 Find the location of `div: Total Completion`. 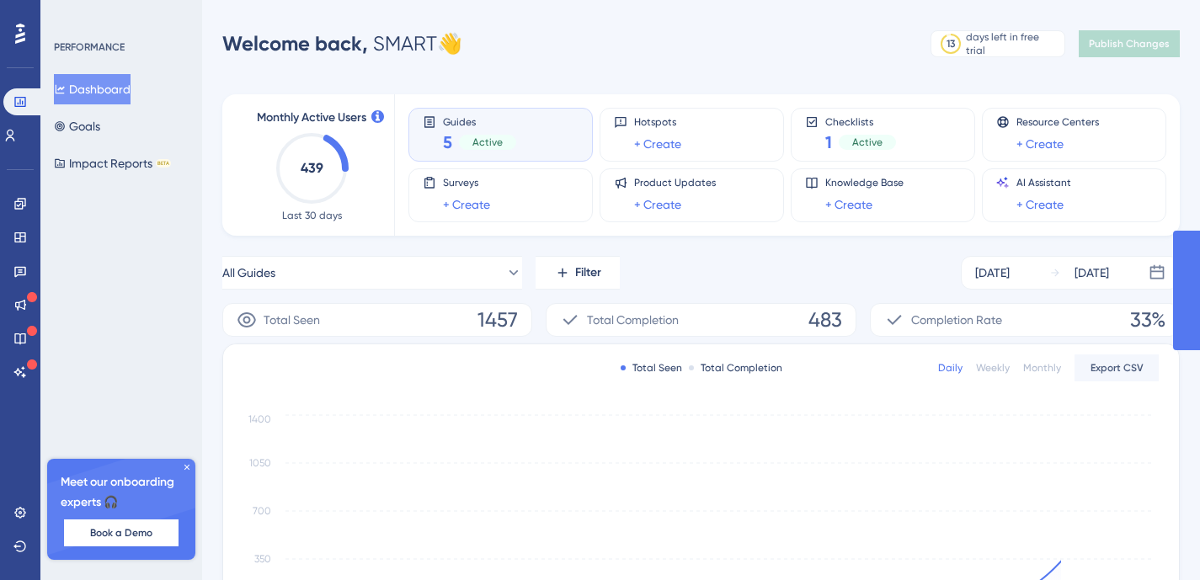

div: Total Completion is located at coordinates (735, 368).